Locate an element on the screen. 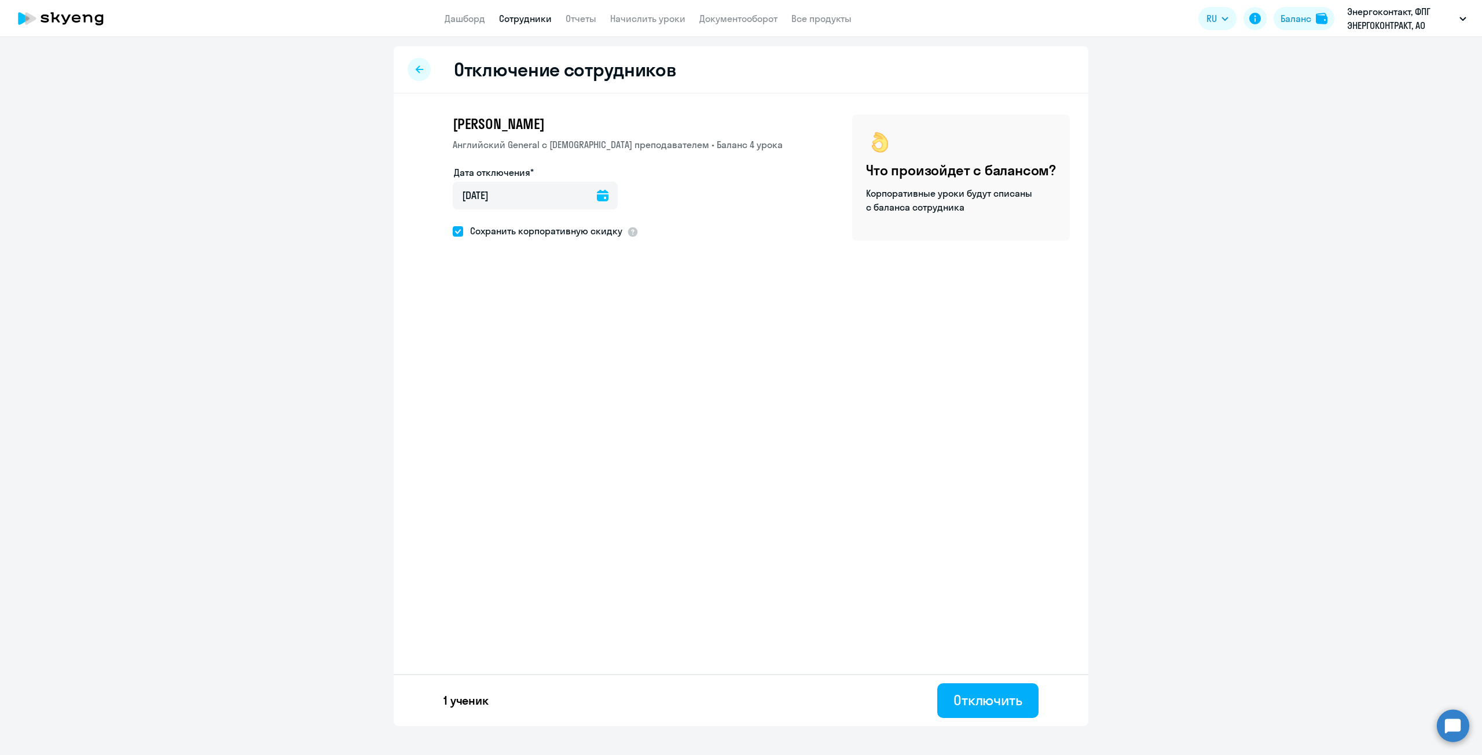  button: Балансbalance is located at coordinates (1303, 19).